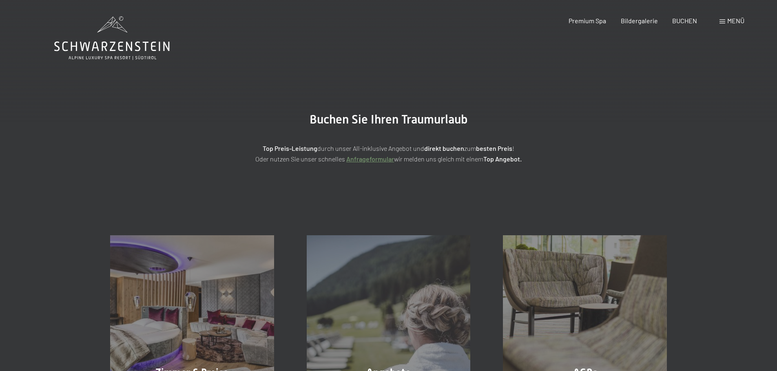  I want to click on strong: Top Preis-Leistung, so click(290, 148).